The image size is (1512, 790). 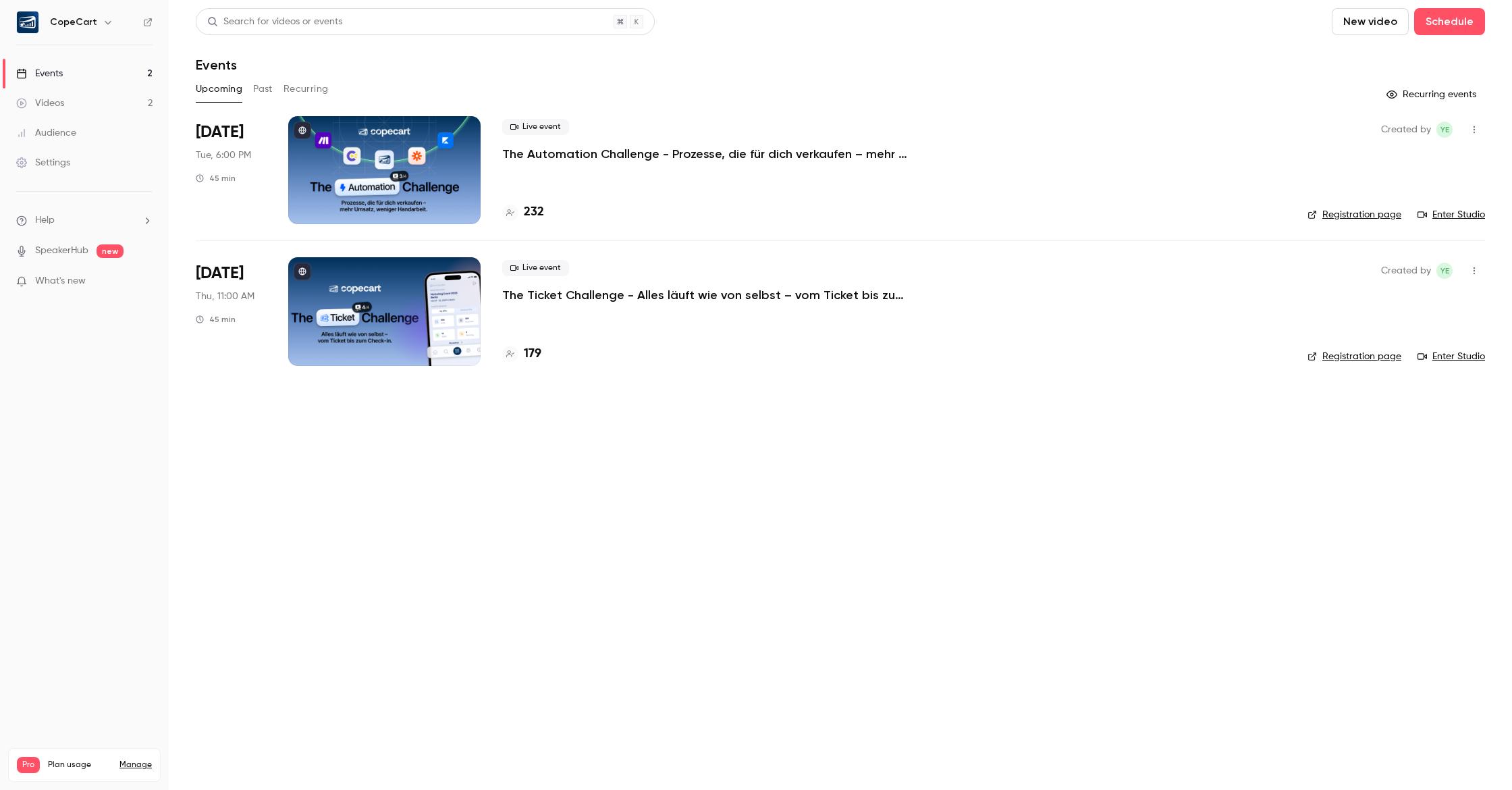 I want to click on span: Help, so click(x=44, y=220).